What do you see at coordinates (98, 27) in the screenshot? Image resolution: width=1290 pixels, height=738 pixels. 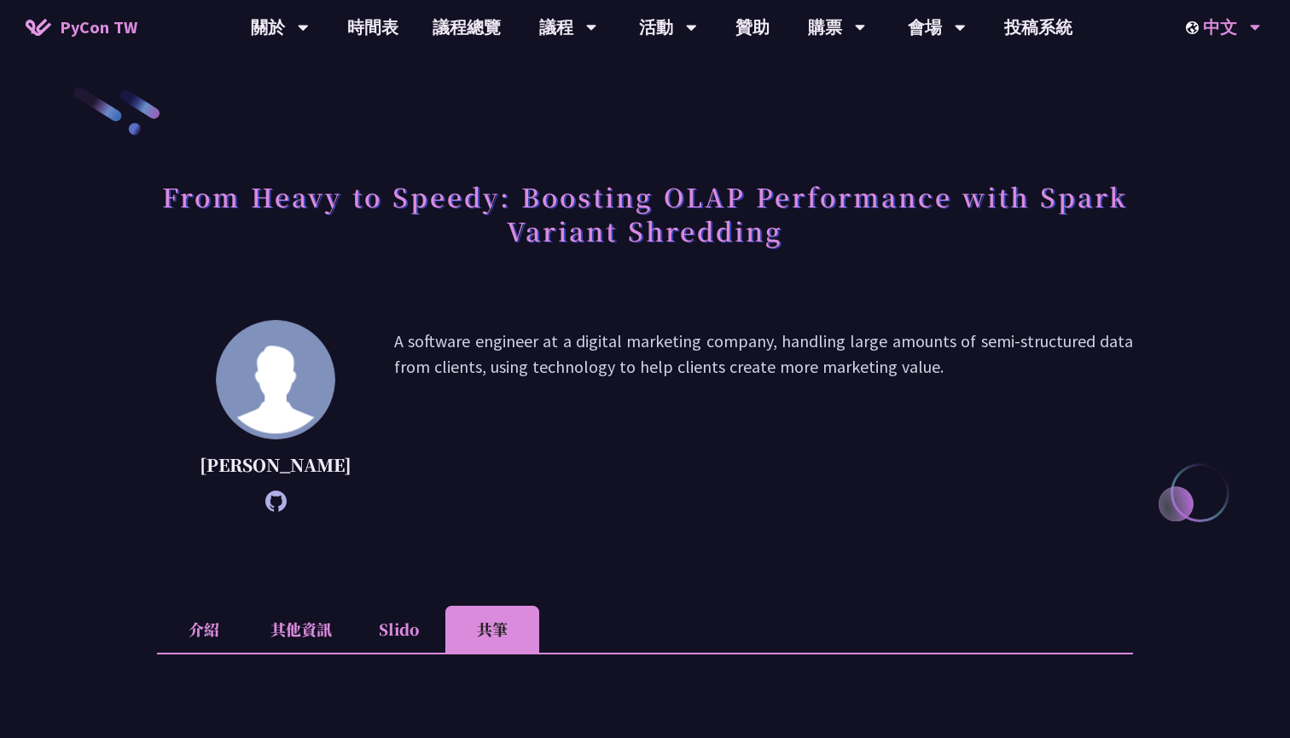 I see `span: PyCon TW` at bounding box center [98, 27].